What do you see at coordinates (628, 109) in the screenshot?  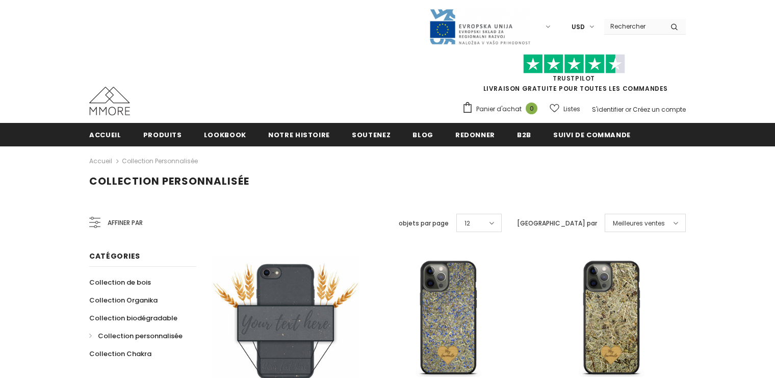 I see `span: or` at bounding box center [628, 109].